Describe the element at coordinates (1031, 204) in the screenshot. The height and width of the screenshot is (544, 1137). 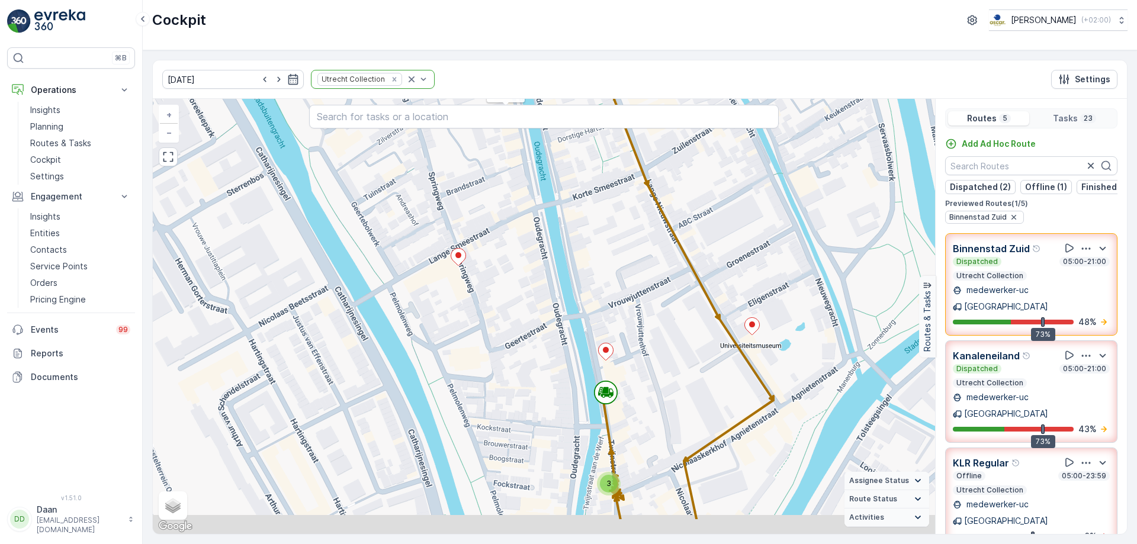
I see `p: Previewed Routes ( 1 / 5 )` at that location.